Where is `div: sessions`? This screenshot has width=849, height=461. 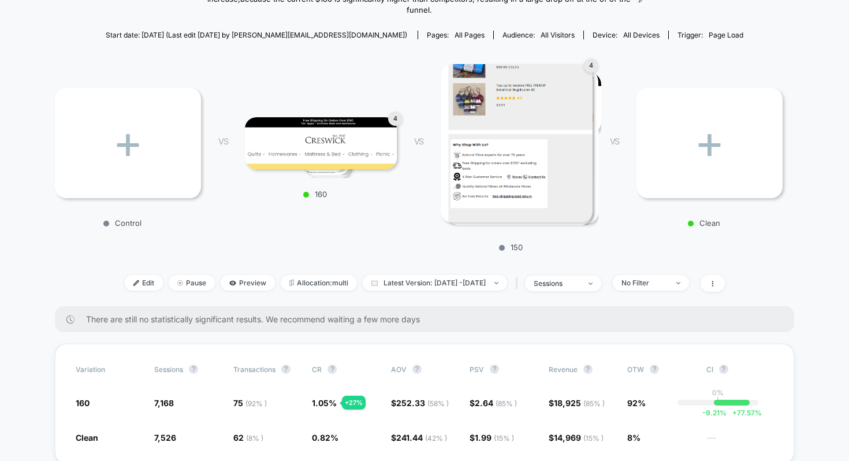
div: sessions is located at coordinates (557, 283).